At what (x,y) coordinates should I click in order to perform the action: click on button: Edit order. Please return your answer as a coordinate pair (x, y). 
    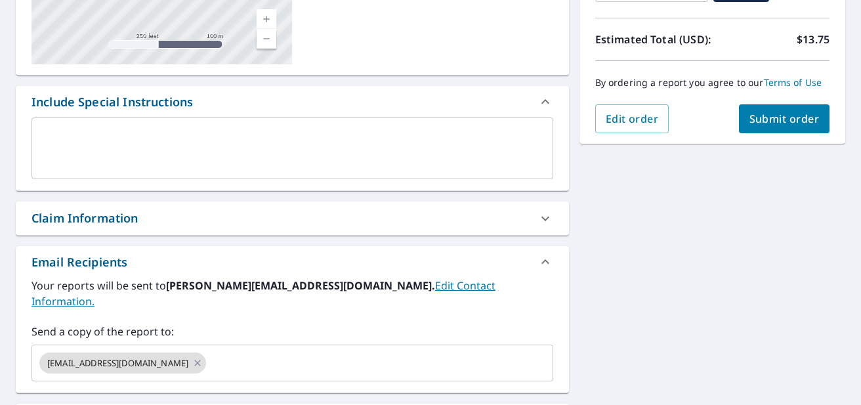
    Looking at the image, I should click on (632, 119).